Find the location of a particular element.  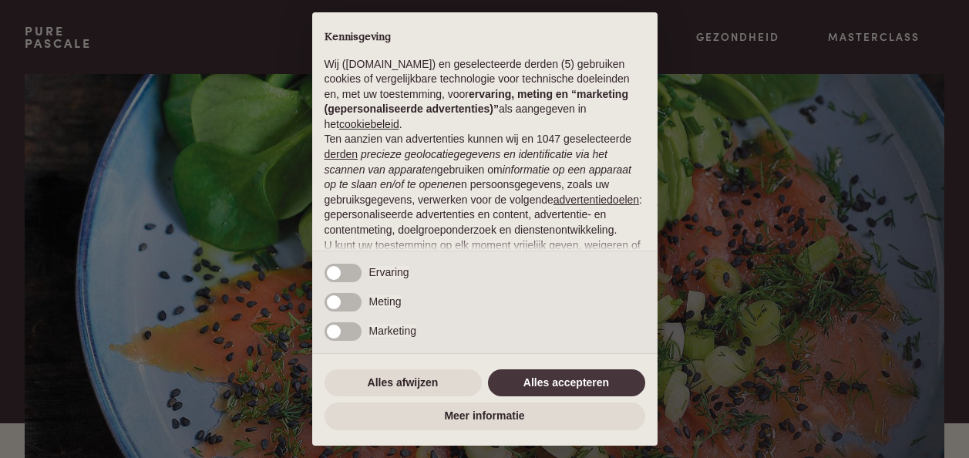

em: informatie op een apparaat op te slaan en/of te openen is located at coordinates (478, 177).